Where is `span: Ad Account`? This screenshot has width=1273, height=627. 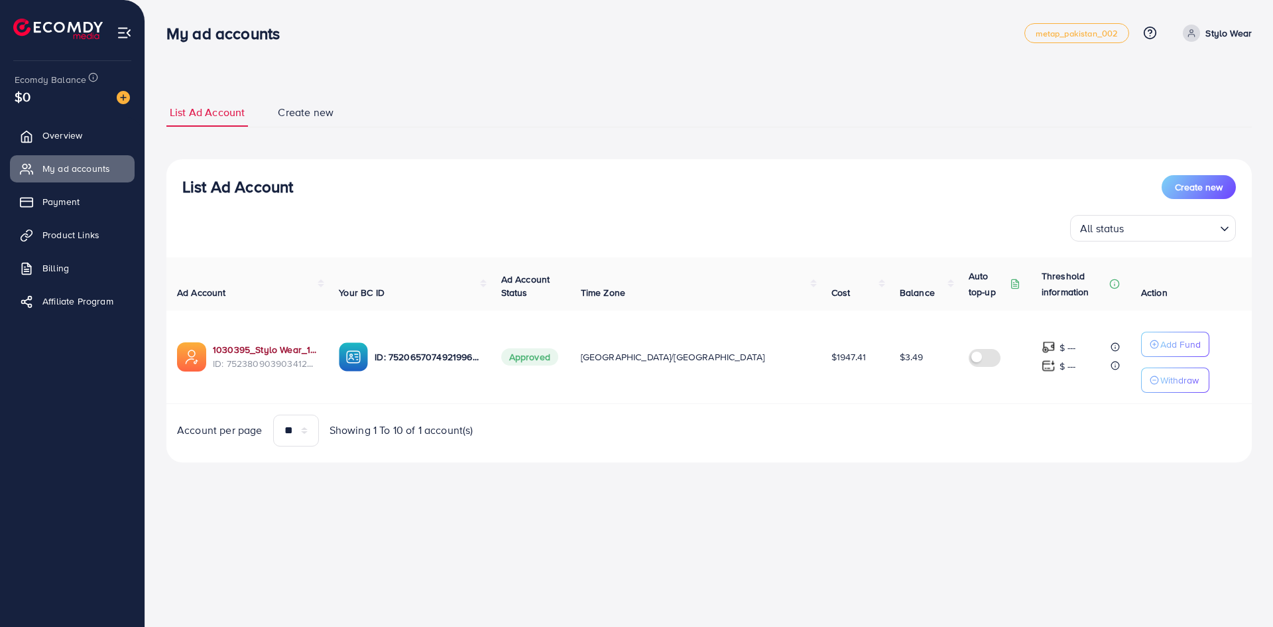
span: Ad Account is located at coordinates (202, 292).